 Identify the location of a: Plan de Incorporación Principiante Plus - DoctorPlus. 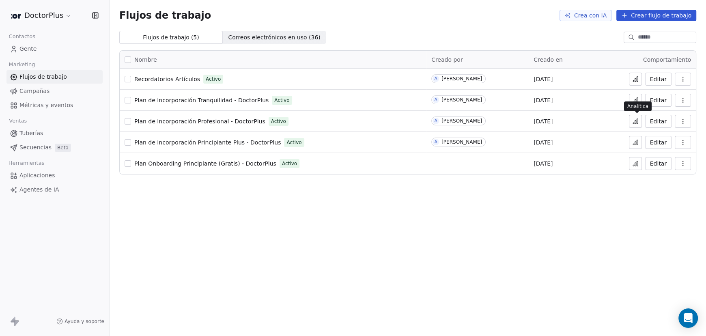
(207, 142).